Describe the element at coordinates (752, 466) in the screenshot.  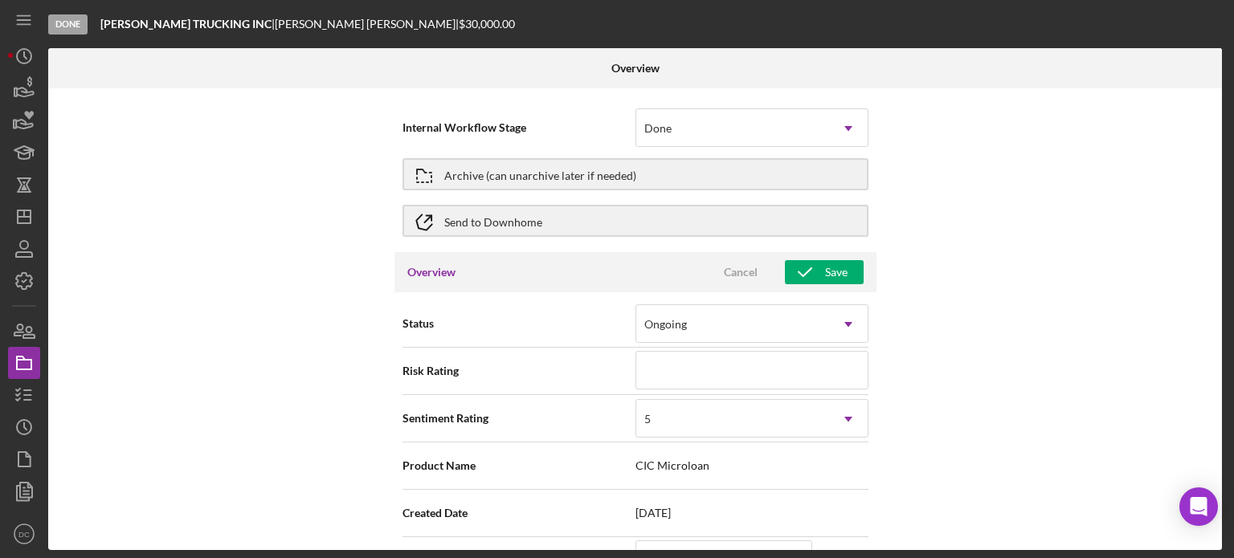
I see `span: CIC Microloan` at that location.